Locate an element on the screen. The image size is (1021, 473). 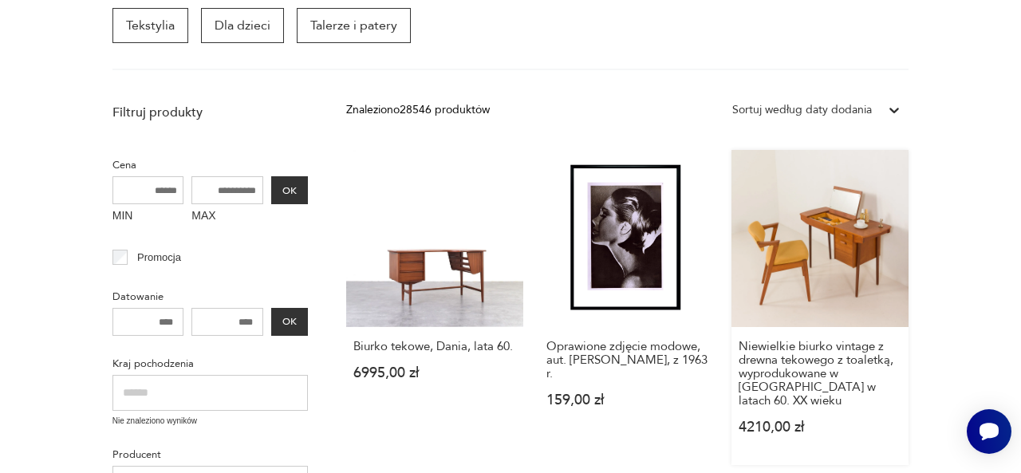
p: Dla dzieci is located at coordinates (243, 26).